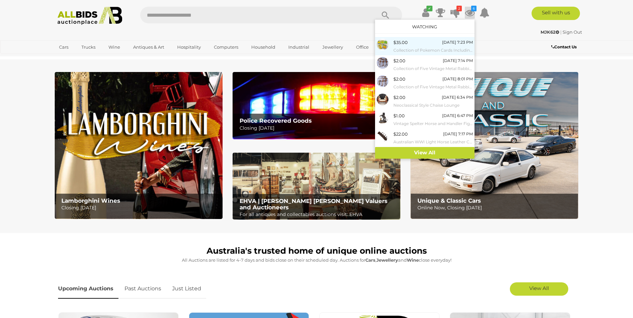 Image resolution: width=633 pixels, height=318 pixels. Describe the element at coordinates (275, 121) in the screenshot. I see `b: Police Recovered Goods` at that location.